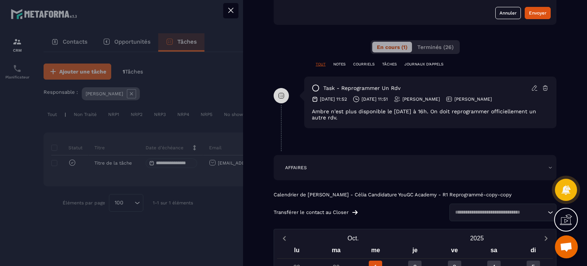  What do you see at coordinates (436, 47) in the screenshot?
I see `span: Terminés (26)` at bounding box center [436, 47].